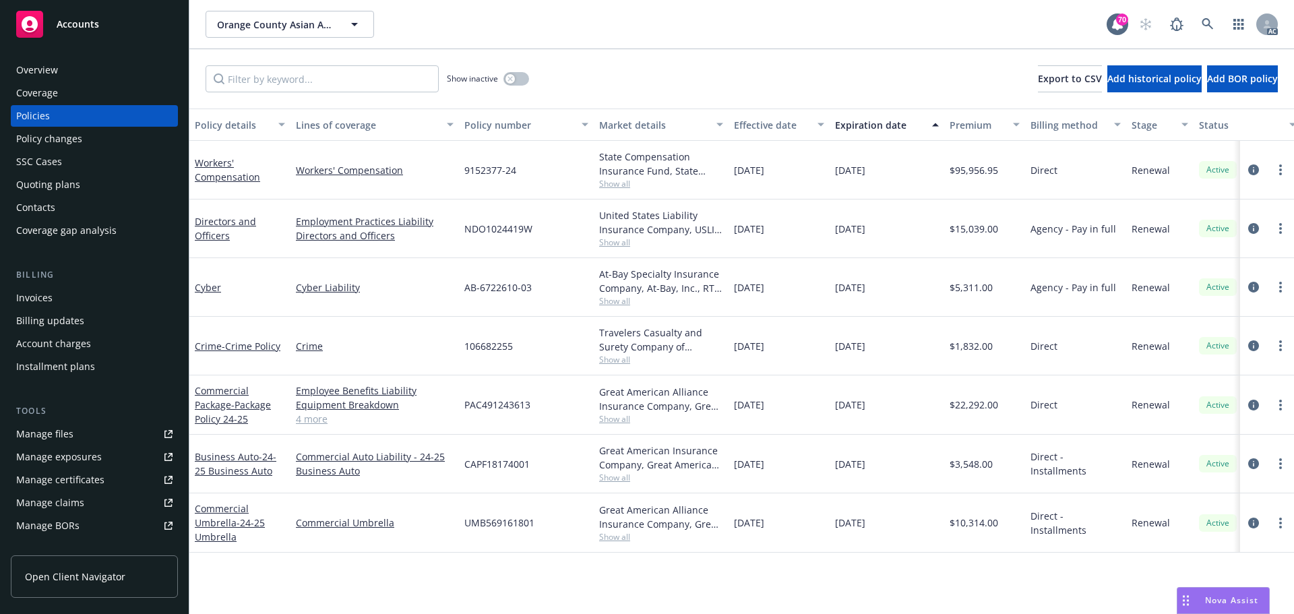  Describe the element at coordinates (94, 298) in the screenshot. I see `a: Invoices` at that location.